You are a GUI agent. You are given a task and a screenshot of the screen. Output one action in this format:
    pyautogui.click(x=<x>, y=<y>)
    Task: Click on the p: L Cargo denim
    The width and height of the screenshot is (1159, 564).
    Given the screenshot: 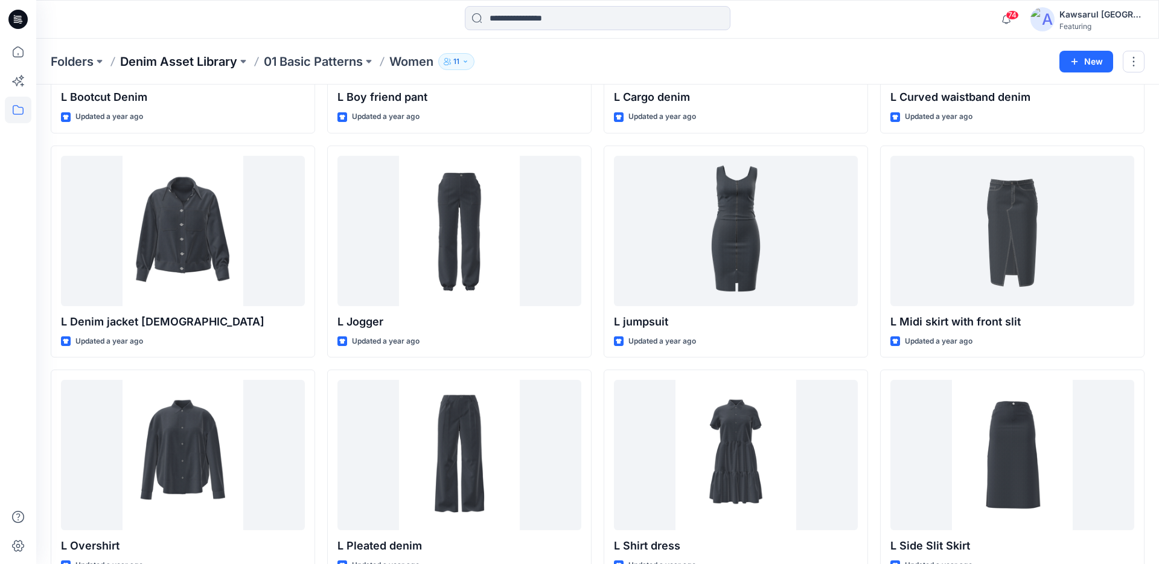 What is the action you would take?
    pyautogui.click(x=736, y=97)
    